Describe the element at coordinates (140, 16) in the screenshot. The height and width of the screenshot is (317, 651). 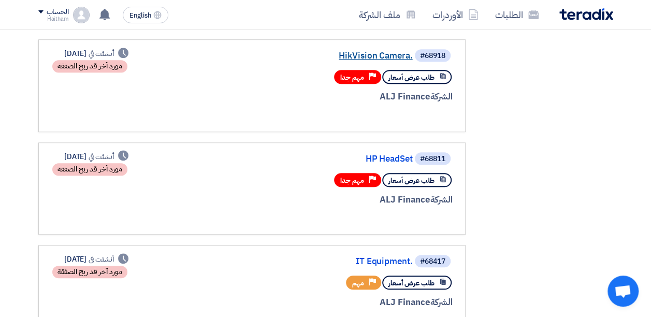
I see `span: English` at that location.